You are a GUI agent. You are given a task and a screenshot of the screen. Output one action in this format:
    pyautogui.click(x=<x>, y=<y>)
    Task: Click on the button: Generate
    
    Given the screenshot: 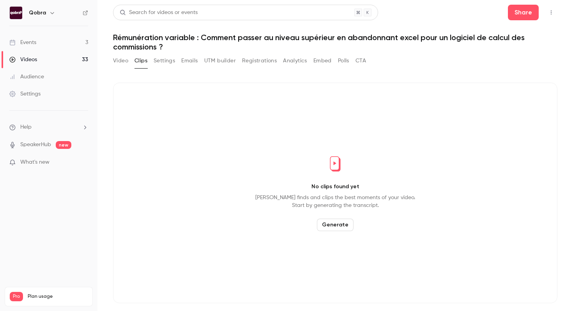 What is the action you would take?
    pyautogui.click(x=335, y=225)
    